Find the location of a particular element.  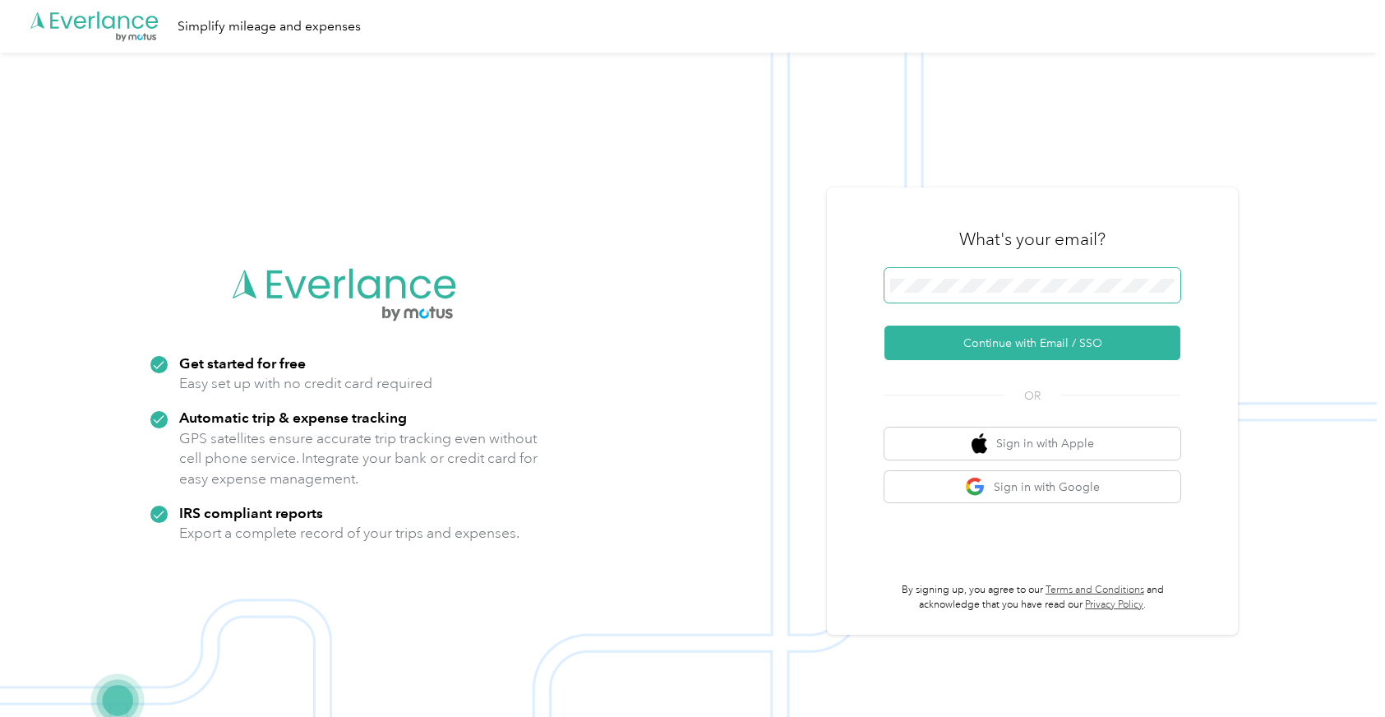

p: Easy set up with no credit card required is located at coordinates (306, 383).